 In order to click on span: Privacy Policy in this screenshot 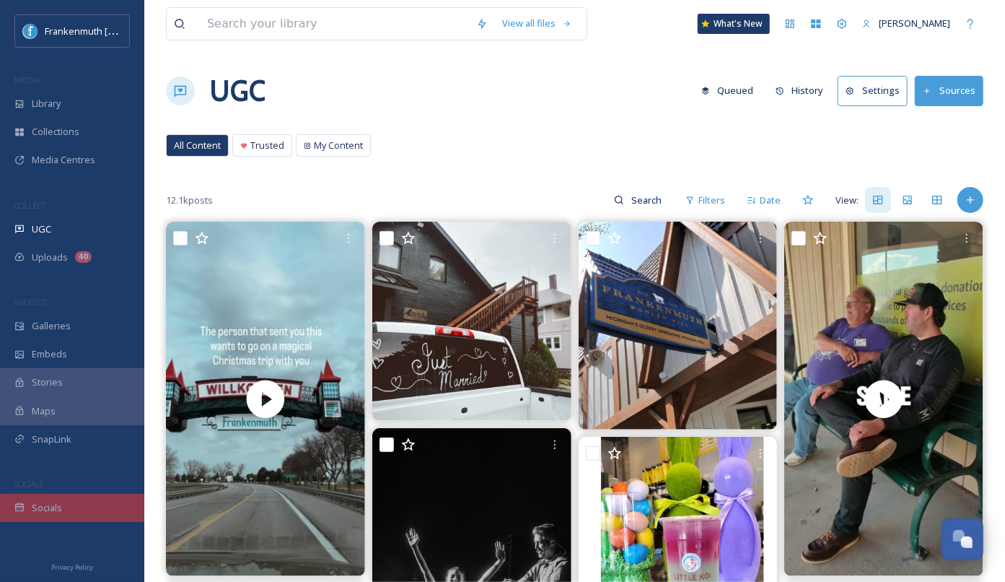, I will do `click(72, 567)`.